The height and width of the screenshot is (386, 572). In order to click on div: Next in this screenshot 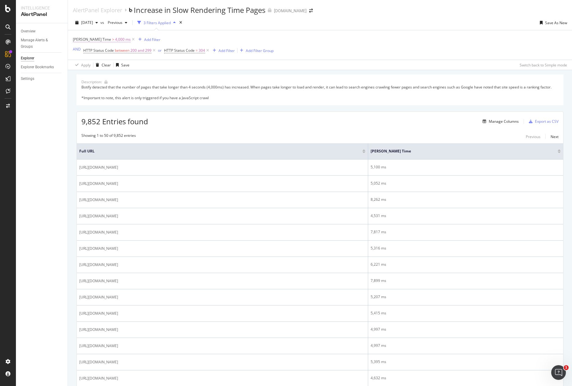, I will do `click(555, 137)`.